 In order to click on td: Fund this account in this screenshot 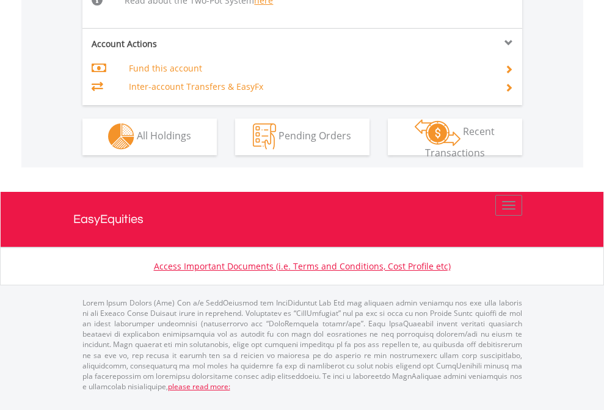, I will do `click(309, 68)`.